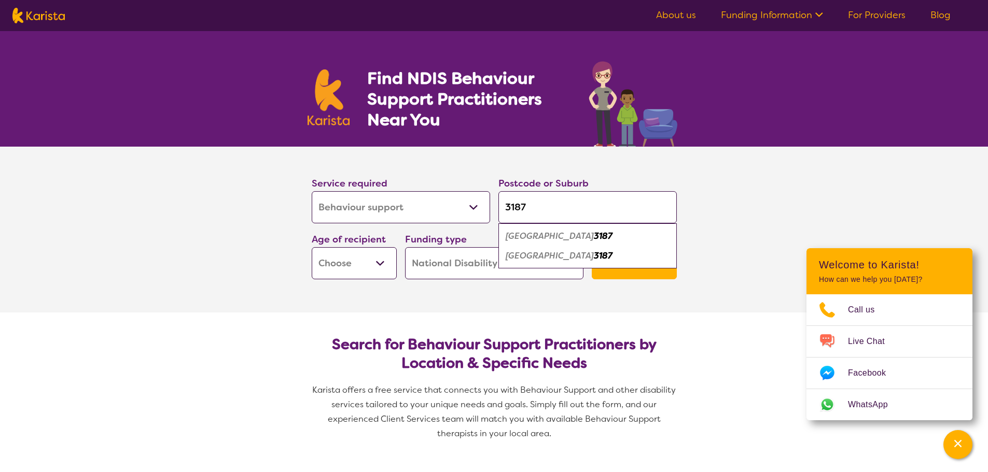 This screenshot has width=988, height=472. What do you see at coordinates (873, 373) in the screenshot?
I see `span: Facebook` at bounding box center [873, 373].